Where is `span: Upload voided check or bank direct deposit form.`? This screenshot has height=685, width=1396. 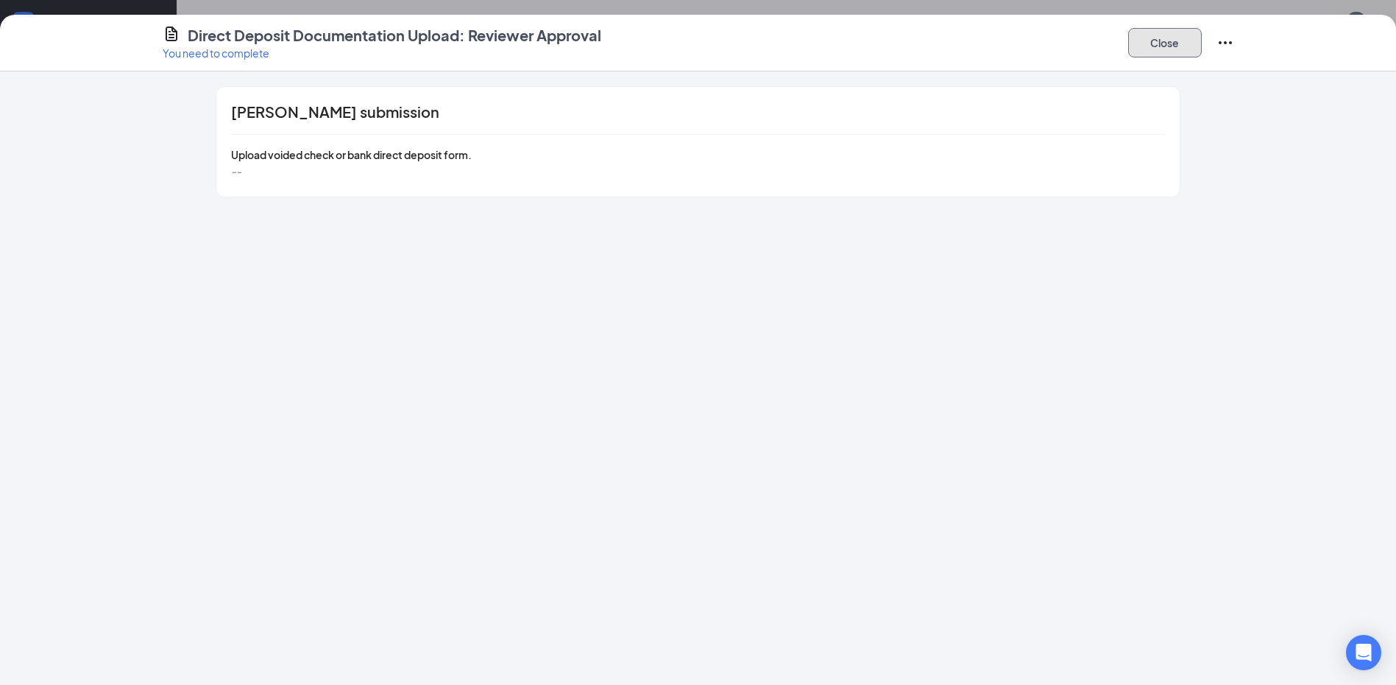 span: Upload voided check or bank direct deposit form. is located at coordinates (351, 155).